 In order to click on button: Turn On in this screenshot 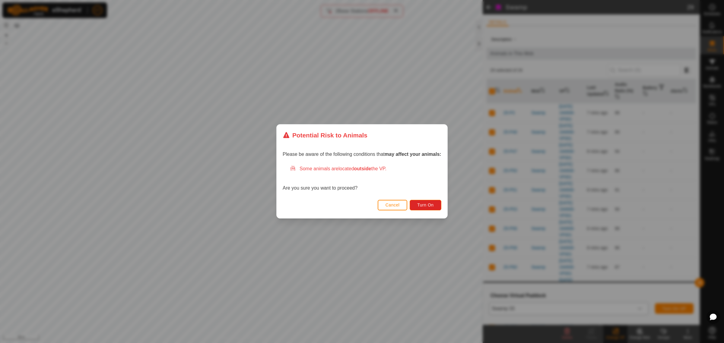, I will do `click(426, 205)`.